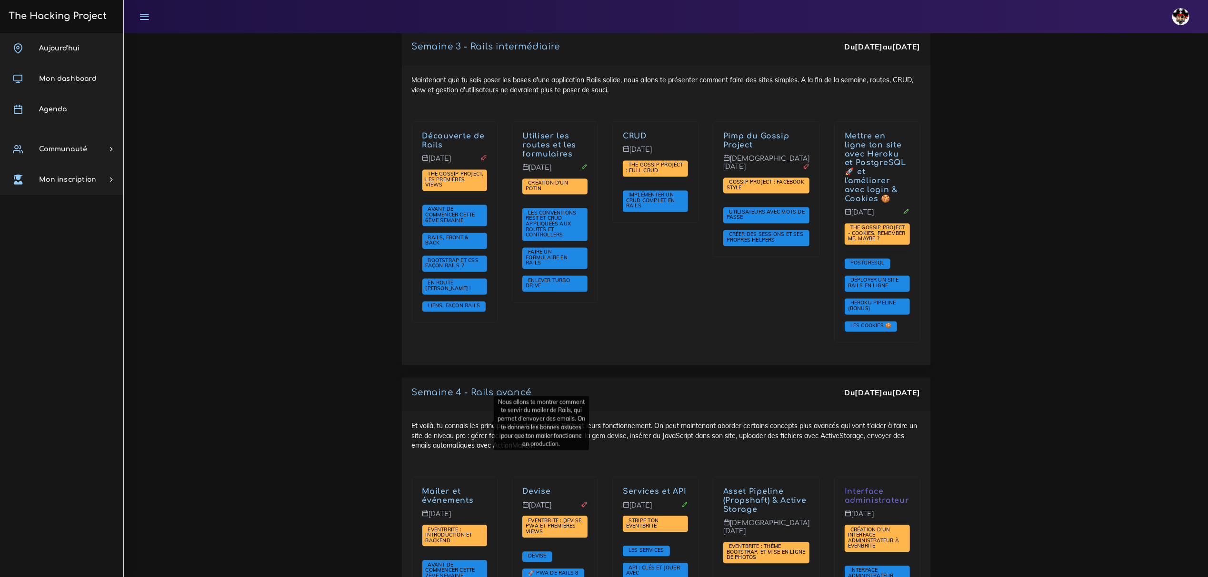 This screenshot has width=1208, height=577. What do you see at coordinates (873, 538) in the screenshot?
I see `span: Création d'un interface administrateur à Evenbrite` at bounding box center [873, 538].